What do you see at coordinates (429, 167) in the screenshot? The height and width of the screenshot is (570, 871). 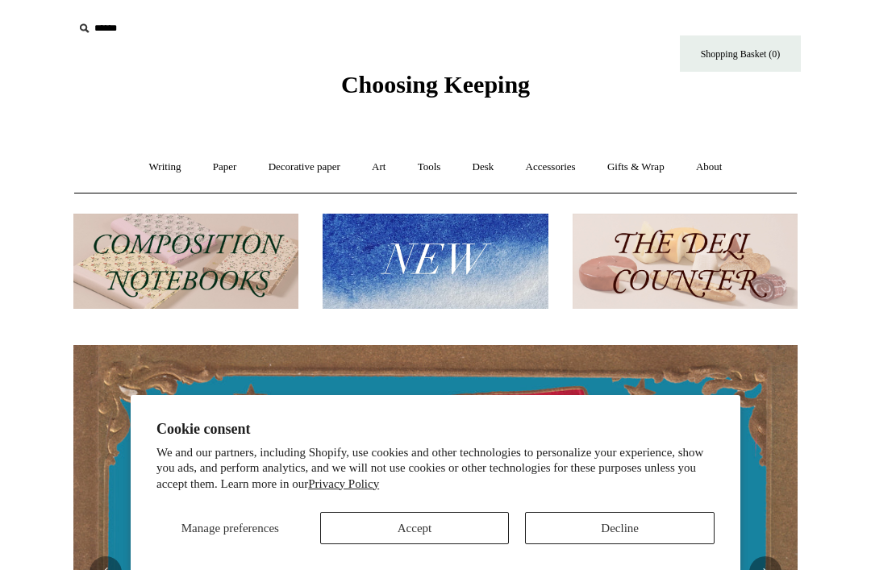 I see `a: Tools` at bounding box center [429, 167].